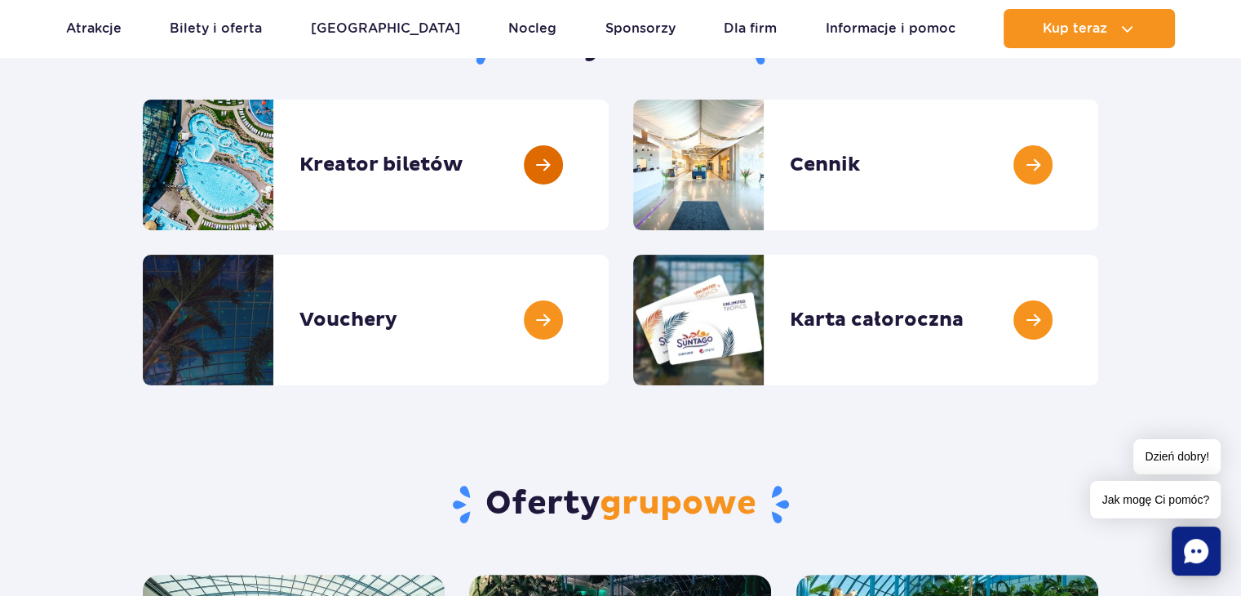 The height and width of the screenshot is (596, 1241). I want to click on a: Atrakcje, so click(94, 29).